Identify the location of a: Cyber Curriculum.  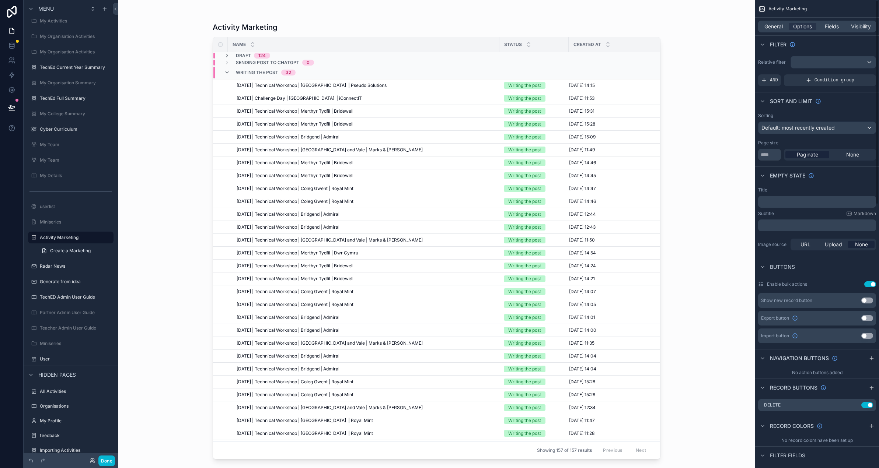
(71, 129).